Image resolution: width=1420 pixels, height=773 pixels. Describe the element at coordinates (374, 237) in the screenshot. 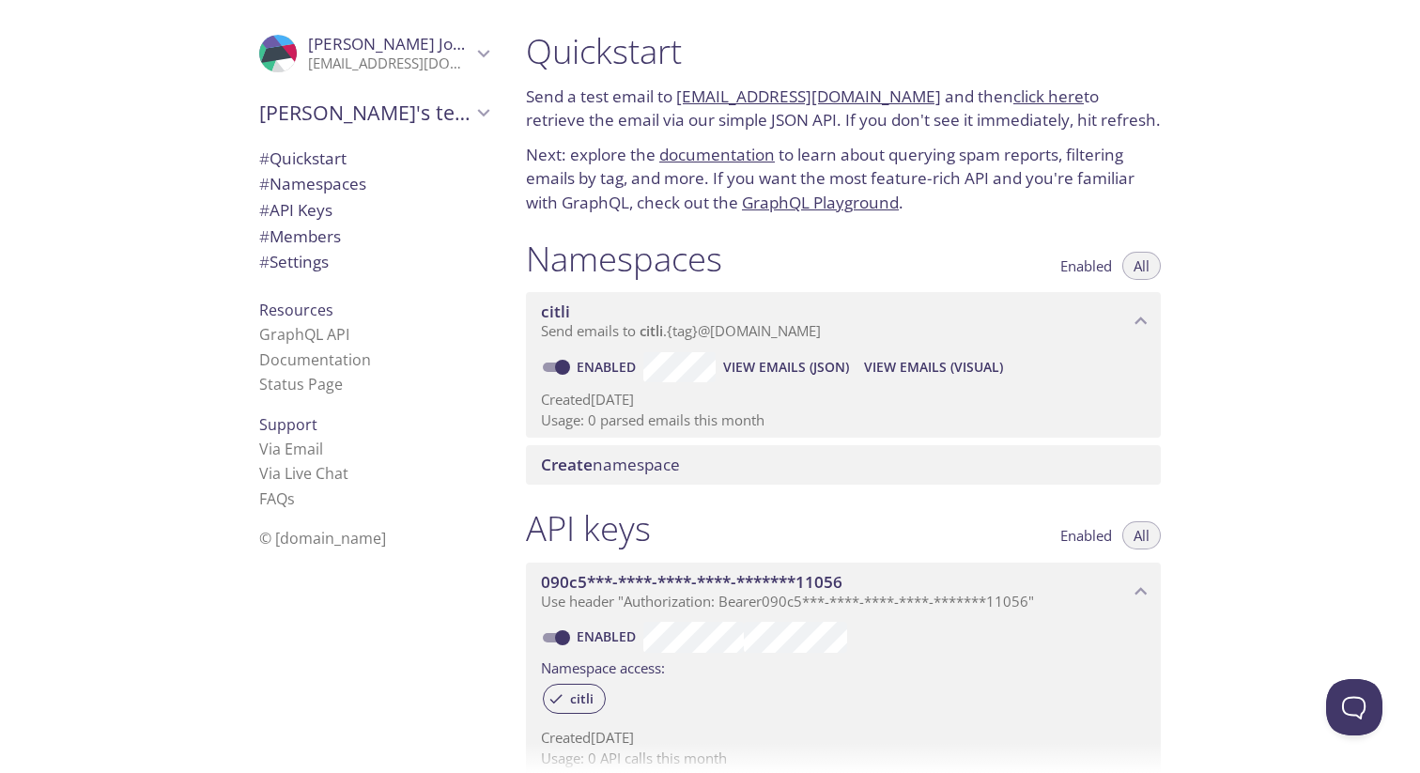

I see `div: Members` at that location.